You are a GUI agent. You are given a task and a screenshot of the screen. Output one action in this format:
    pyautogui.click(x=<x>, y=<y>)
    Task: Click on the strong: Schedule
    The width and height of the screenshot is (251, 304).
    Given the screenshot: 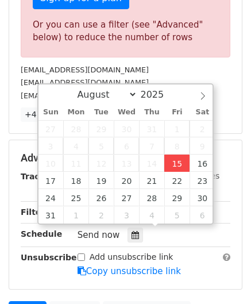 What is the action you would take?
    pyautogui.click(x=41, y=234)
    